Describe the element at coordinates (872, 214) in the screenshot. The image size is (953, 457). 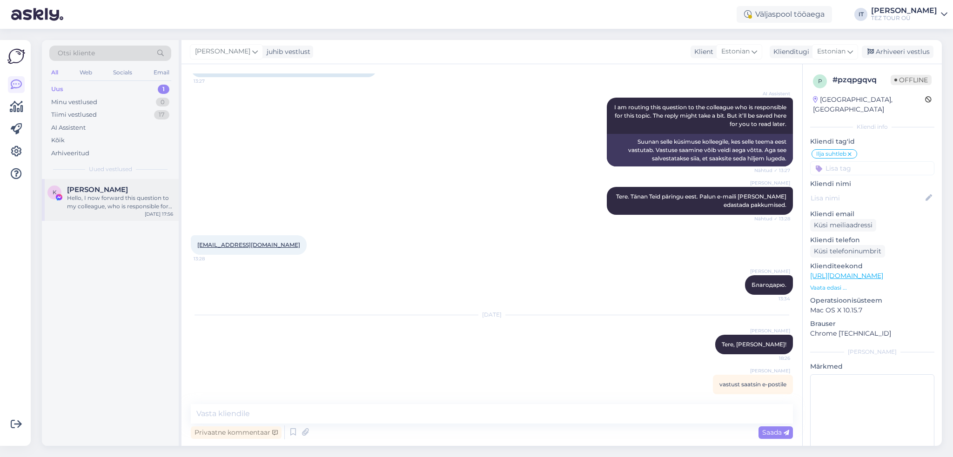
I see `p: Kliendi email` at that location.